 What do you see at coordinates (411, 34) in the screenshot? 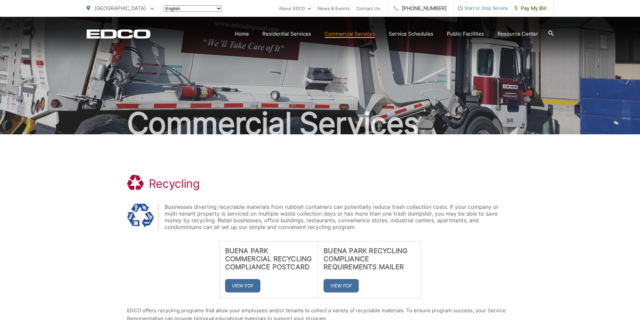
I see `a: Service Schedules` at bounding box center [411, 34].